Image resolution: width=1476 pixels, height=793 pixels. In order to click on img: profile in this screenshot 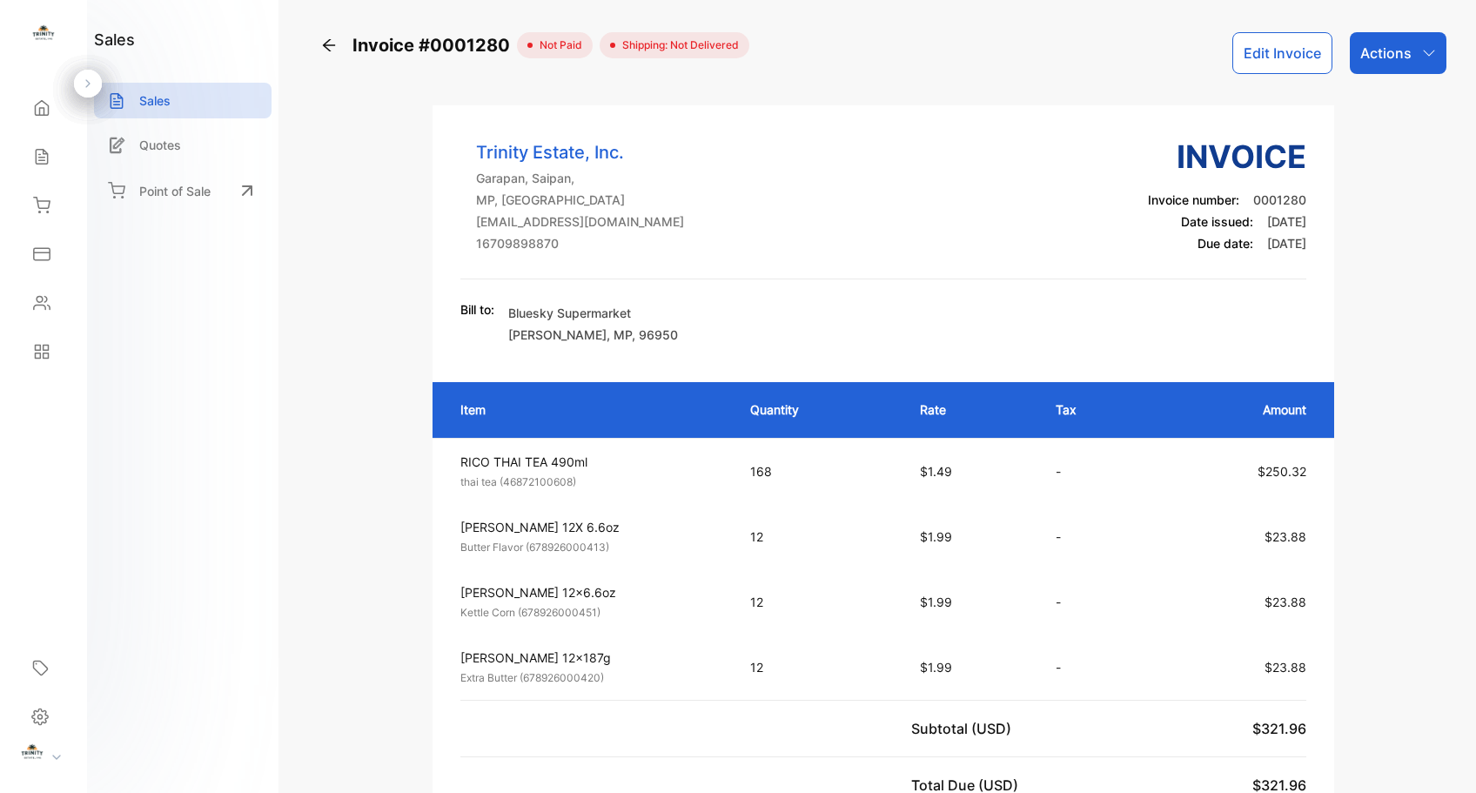, I will do `click(32, 754)`.